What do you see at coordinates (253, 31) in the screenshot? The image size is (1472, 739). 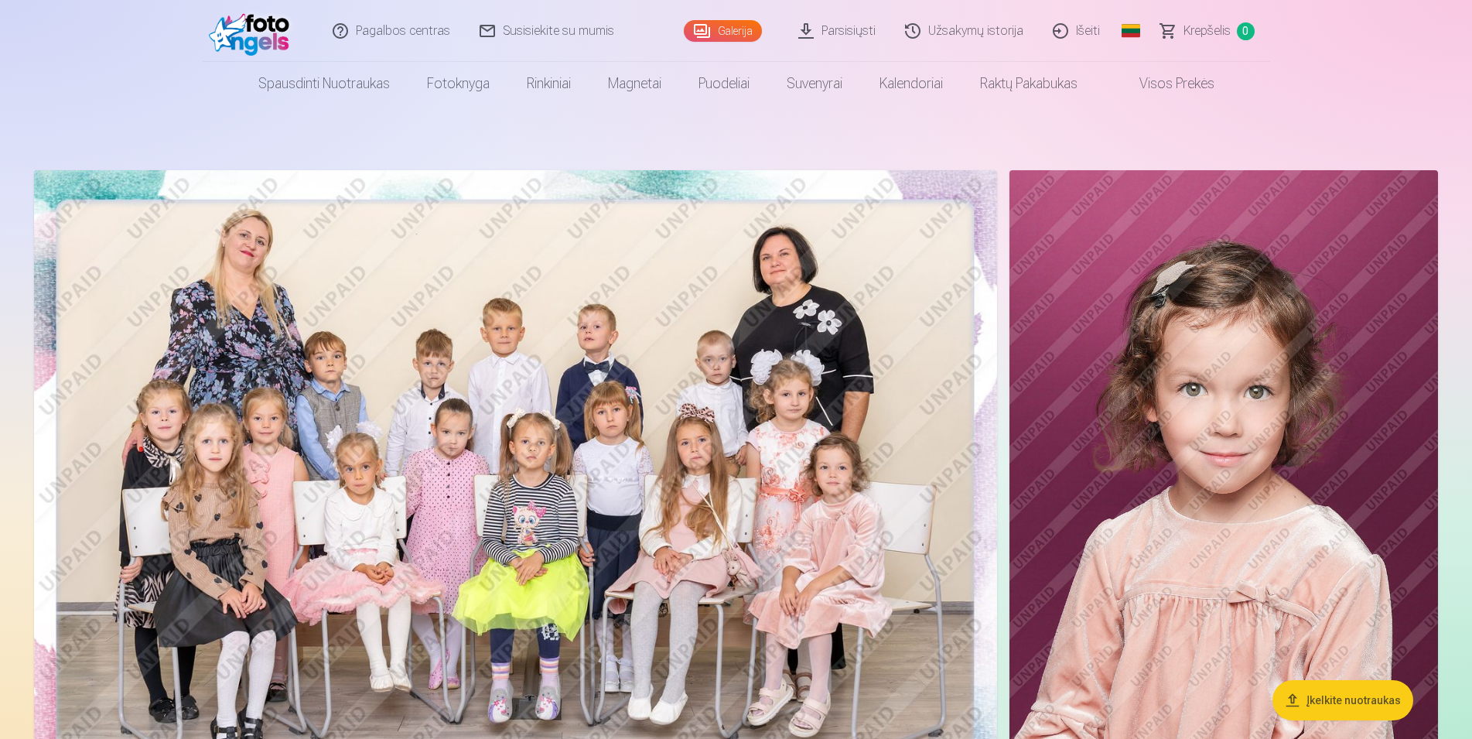 I see `img: /fa2` at bounding box center [253, 31].